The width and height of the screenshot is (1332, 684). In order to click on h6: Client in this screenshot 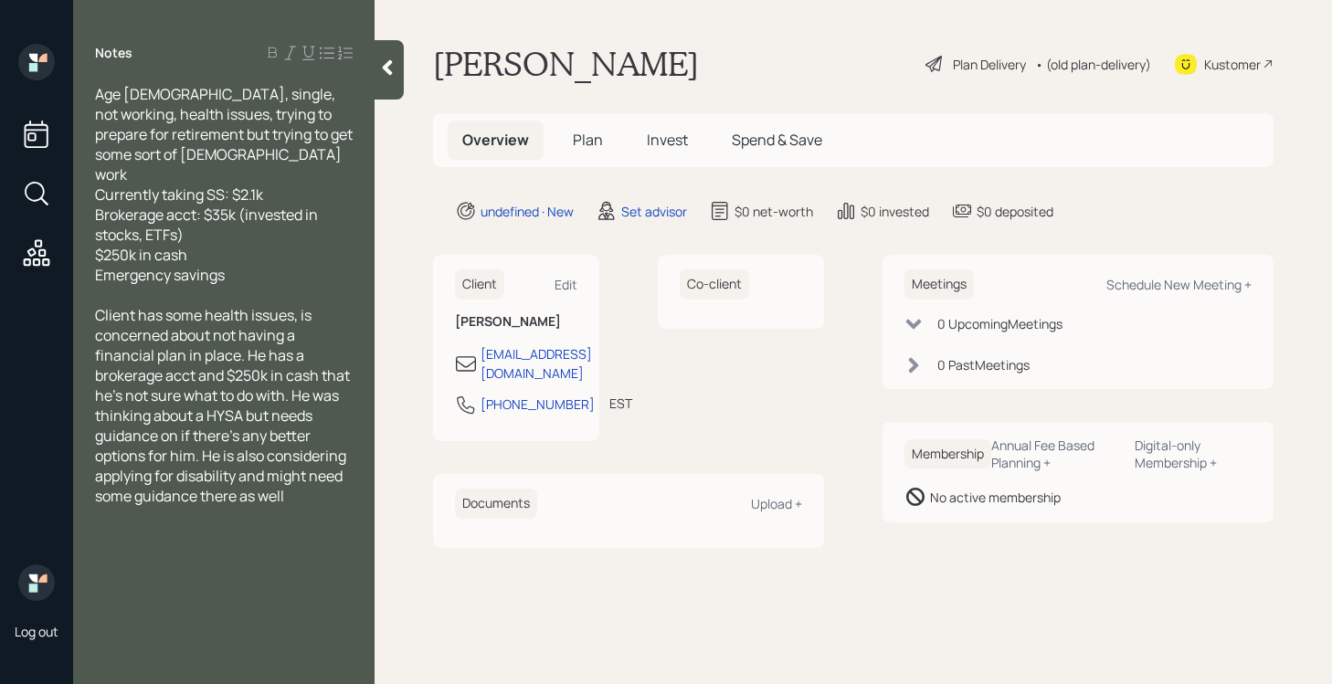, I will do `click(480, 284)`.